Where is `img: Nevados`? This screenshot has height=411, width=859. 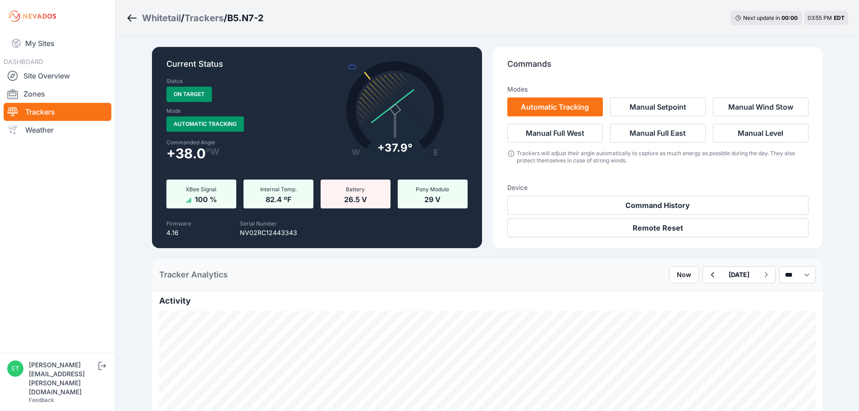
img: Nevados is located at coordinates (32, 16).